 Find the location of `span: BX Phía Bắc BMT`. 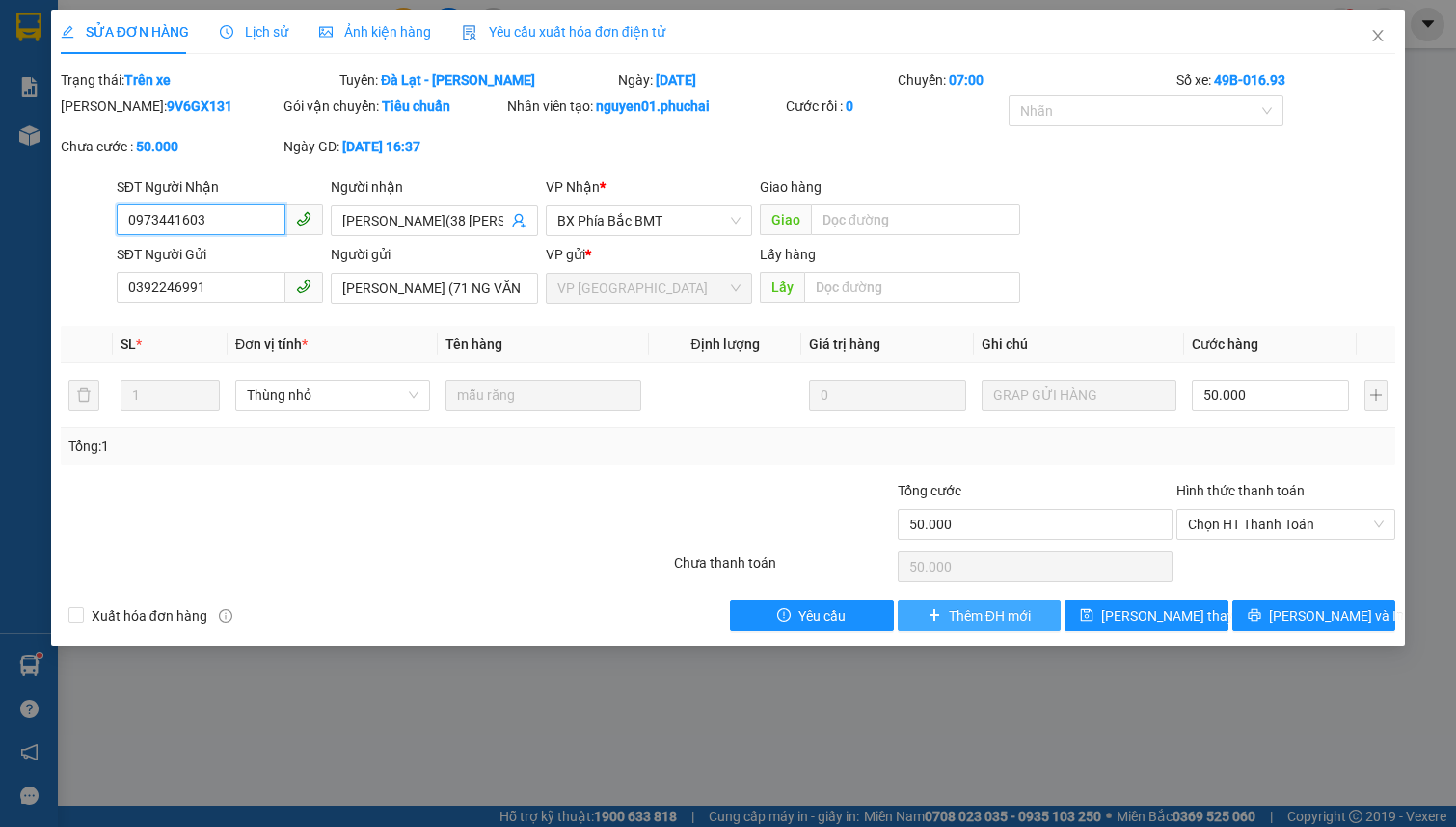

span: BX Phía Bắc BMT is located at coordinates (649, 221).